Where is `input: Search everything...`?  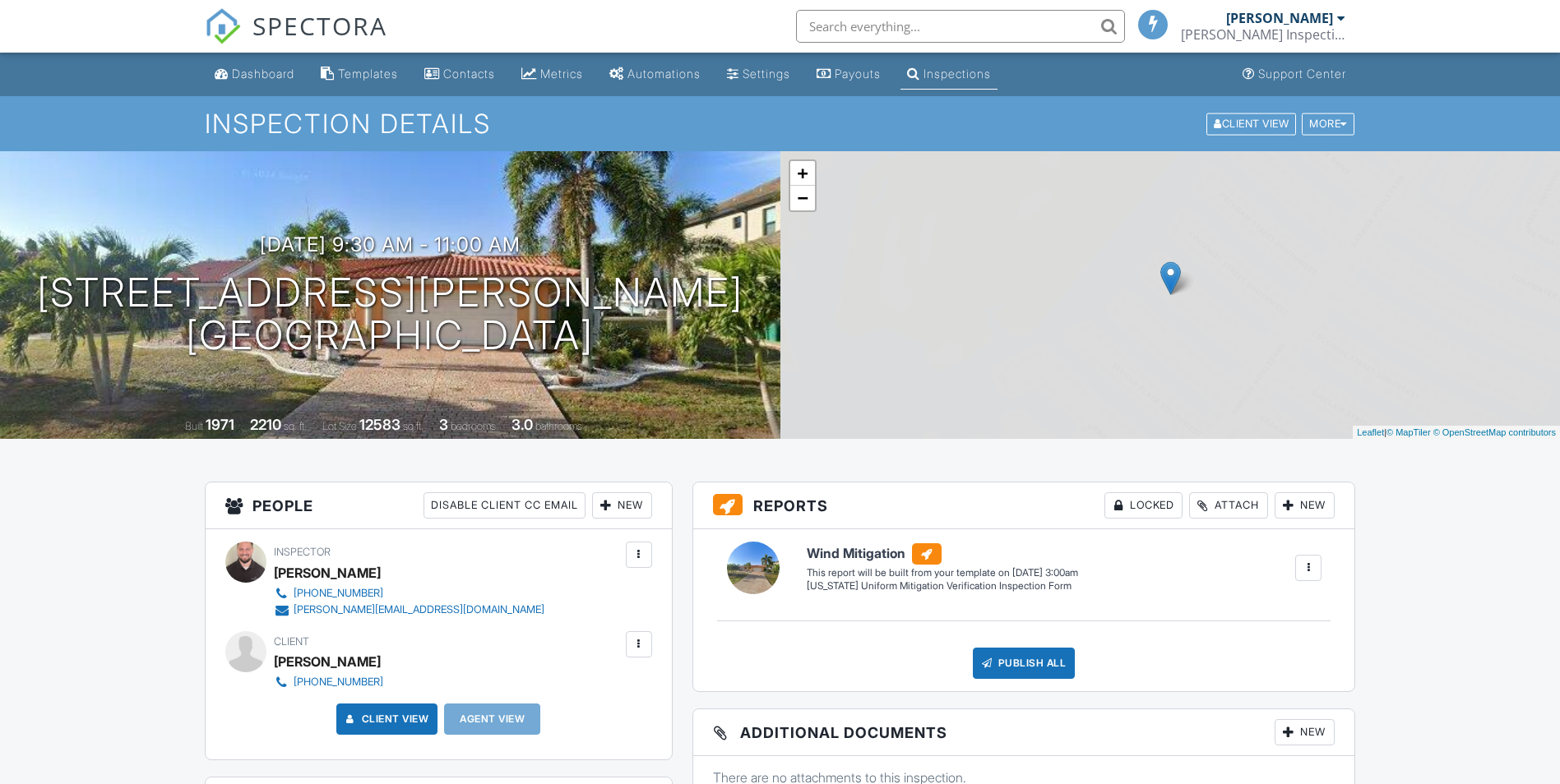
input: Search everything... is located at coordinates (961, 26).